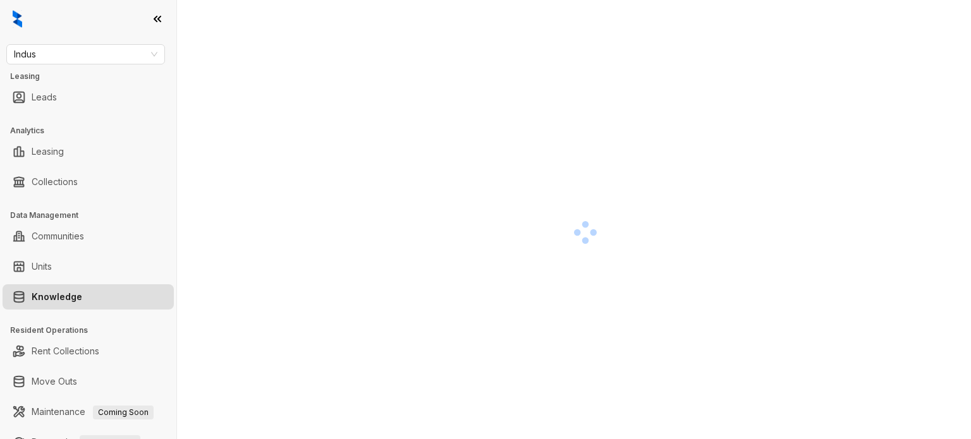  Describe the element at coordinates (88, 182) in the screenshot. I see `li: Collections` at that location.